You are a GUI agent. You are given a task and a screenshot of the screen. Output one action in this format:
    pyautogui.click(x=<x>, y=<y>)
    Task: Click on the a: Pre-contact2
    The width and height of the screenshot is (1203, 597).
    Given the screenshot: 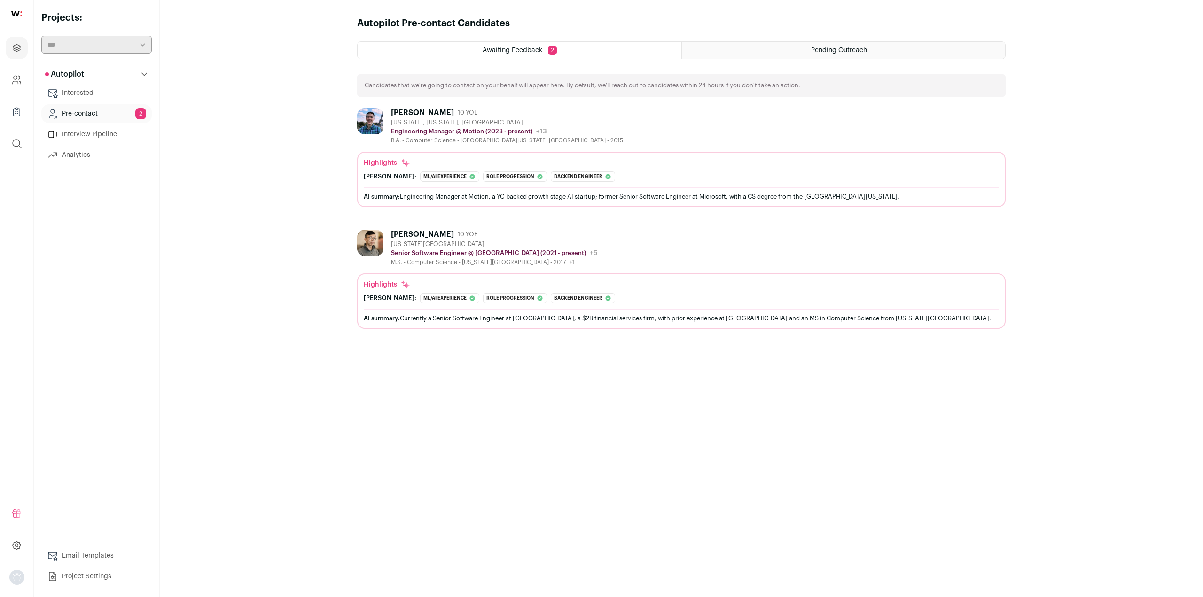 What is the action you would take?
    pyautogui.click(x=96, y=114)
    